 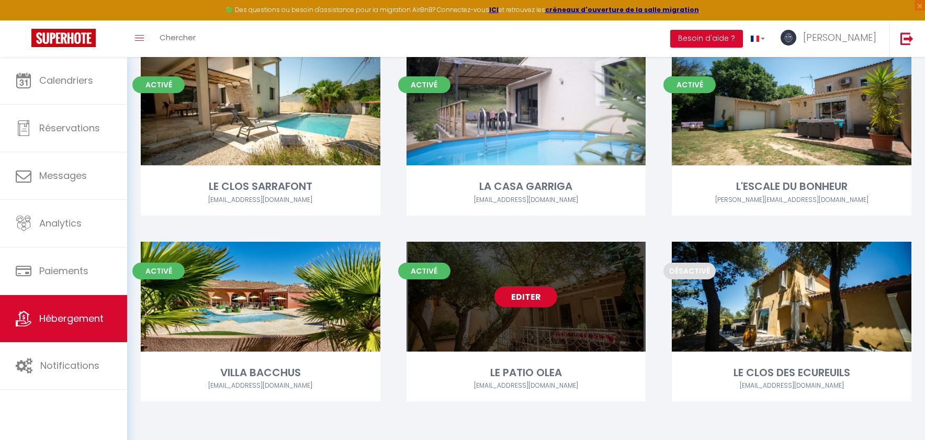 I want to click on span: Notifications, so click(x=70, y=365).